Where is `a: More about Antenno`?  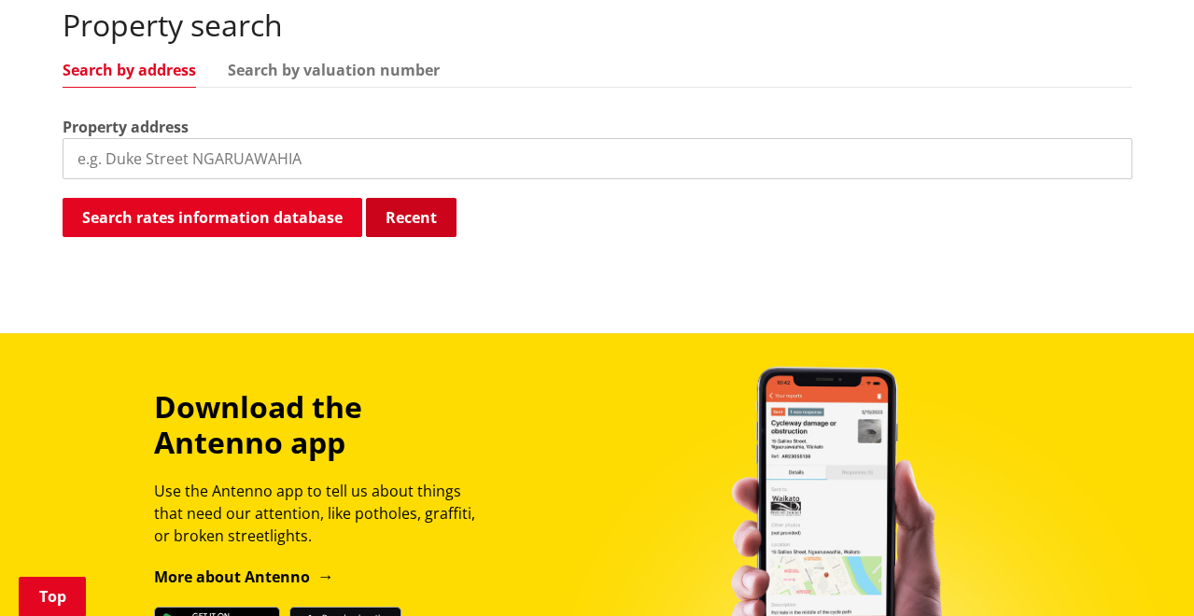 a: More about Antenno is located at coordinates (244, 577).